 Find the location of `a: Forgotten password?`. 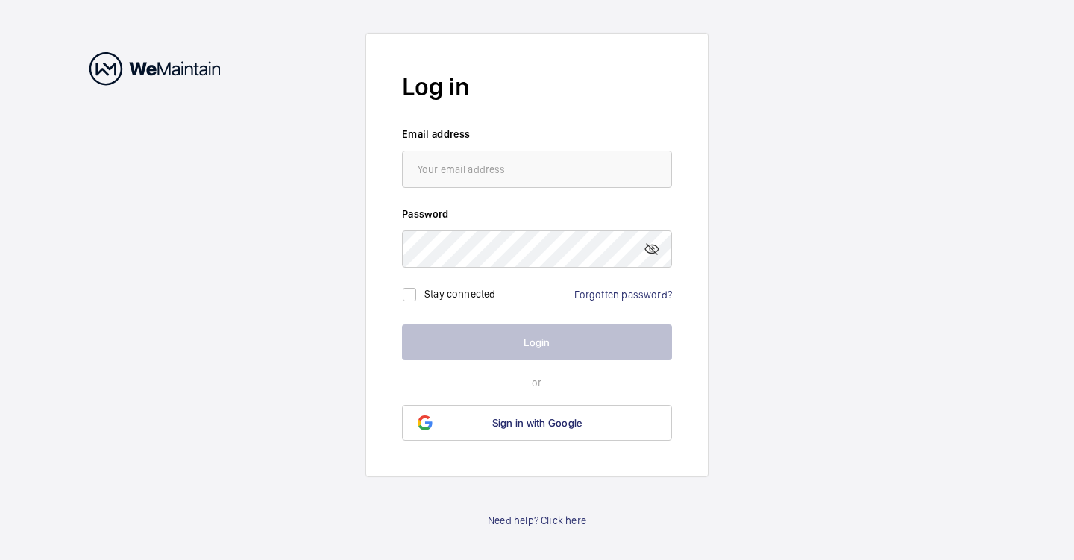

a: Forgotten password? is located at coordinates (623, 295).